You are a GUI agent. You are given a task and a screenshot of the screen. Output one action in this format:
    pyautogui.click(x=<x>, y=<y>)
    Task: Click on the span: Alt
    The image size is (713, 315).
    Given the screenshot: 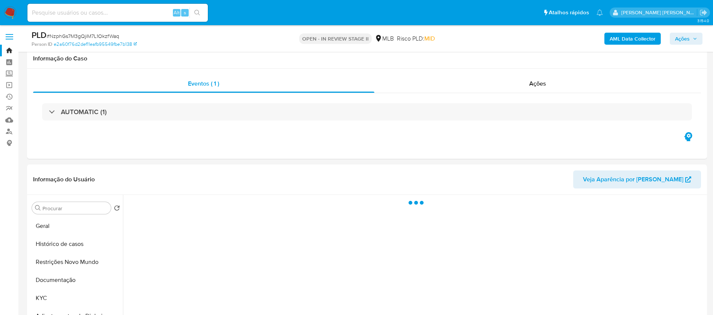 What is the action you would take?
    pyautogui.click(x=177, y=12)
    